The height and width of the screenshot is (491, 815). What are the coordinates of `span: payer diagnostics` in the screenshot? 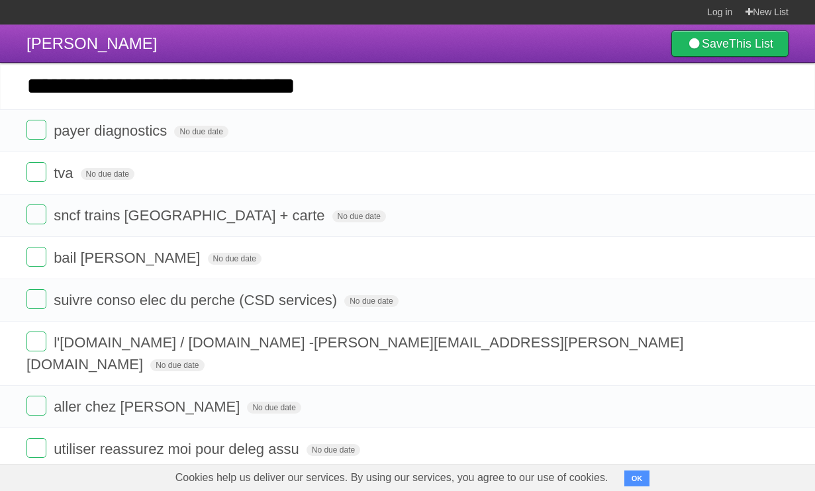 It's located at (112, 130).